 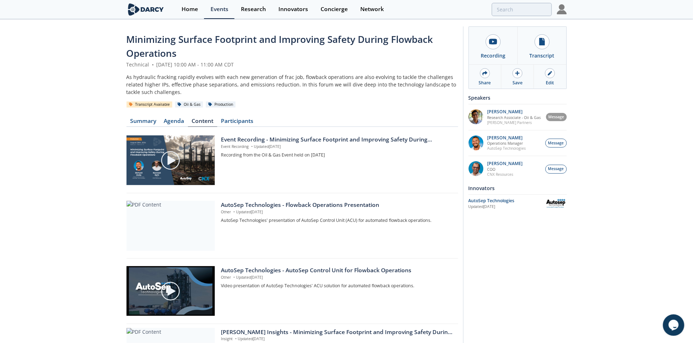 What do you see at coordinates (556, 203) in the screenshot?
I see `img: AutoSep Technologies` at bounding box center [556, 203].